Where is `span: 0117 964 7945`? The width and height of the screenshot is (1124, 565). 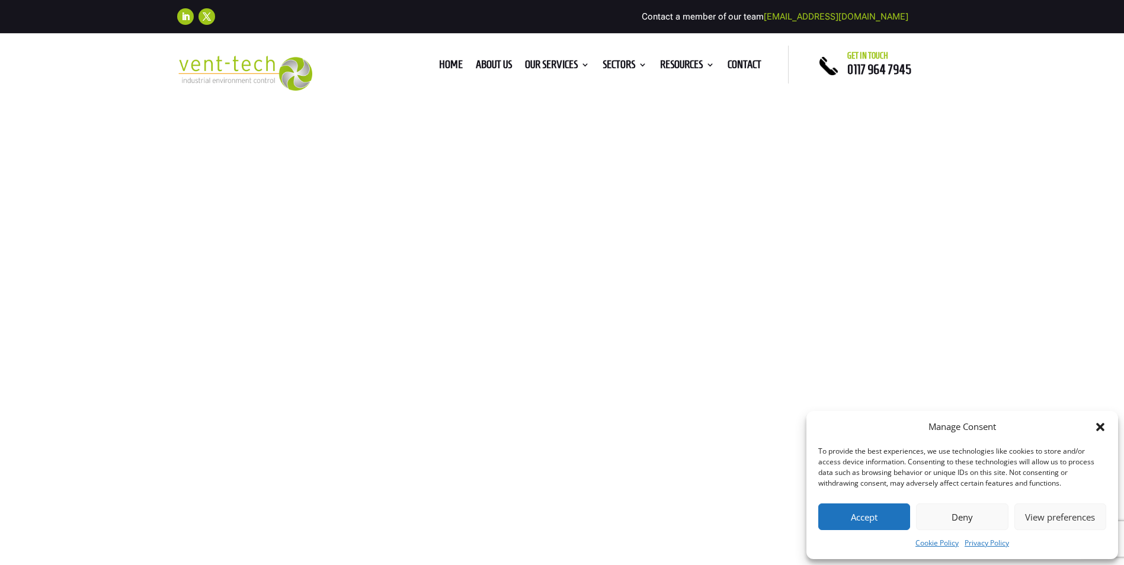
span: 0117 964 7945 is located at coordinates (879, 69).